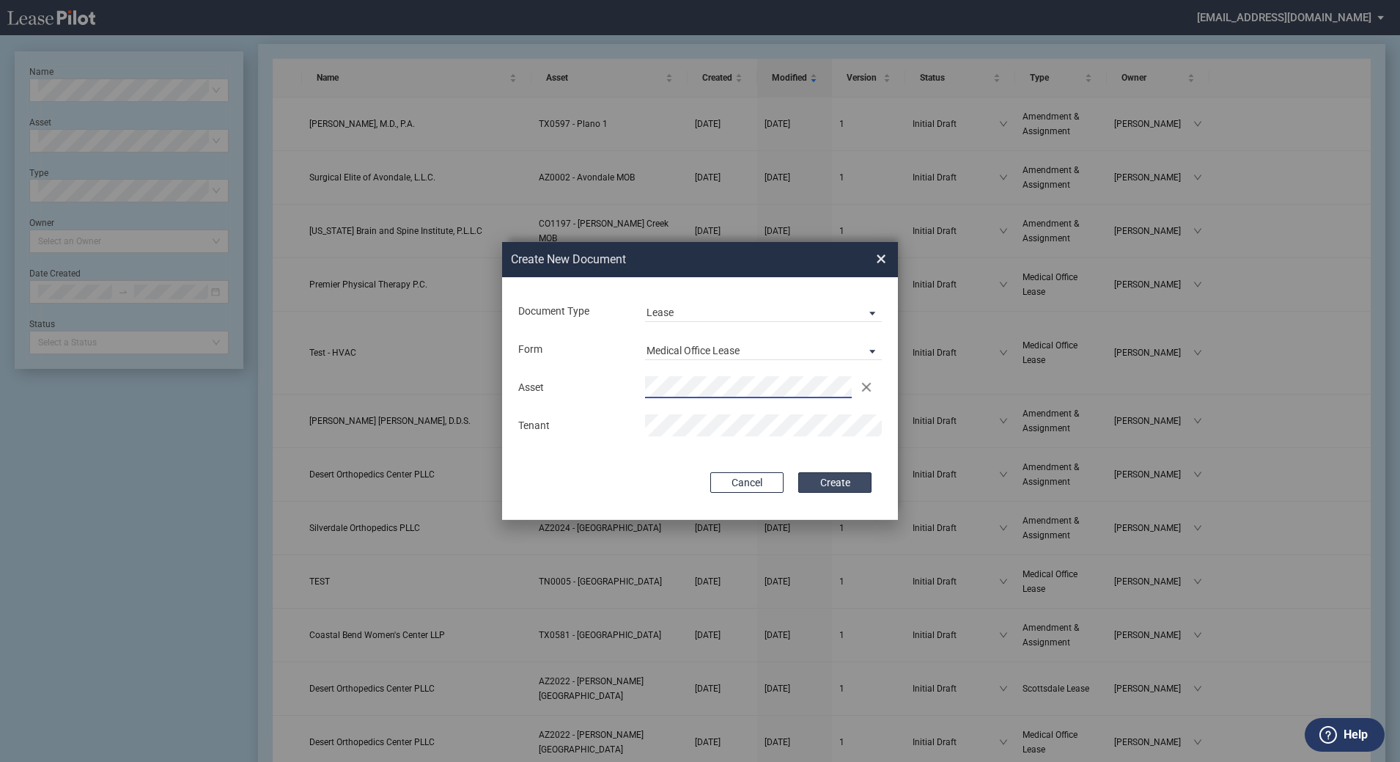 This screenshot has width=1400, height=762. What do you see at coordinates (1355, 735) in the screenshot?
I see `label: Help` at bounding box center [1355, 735].